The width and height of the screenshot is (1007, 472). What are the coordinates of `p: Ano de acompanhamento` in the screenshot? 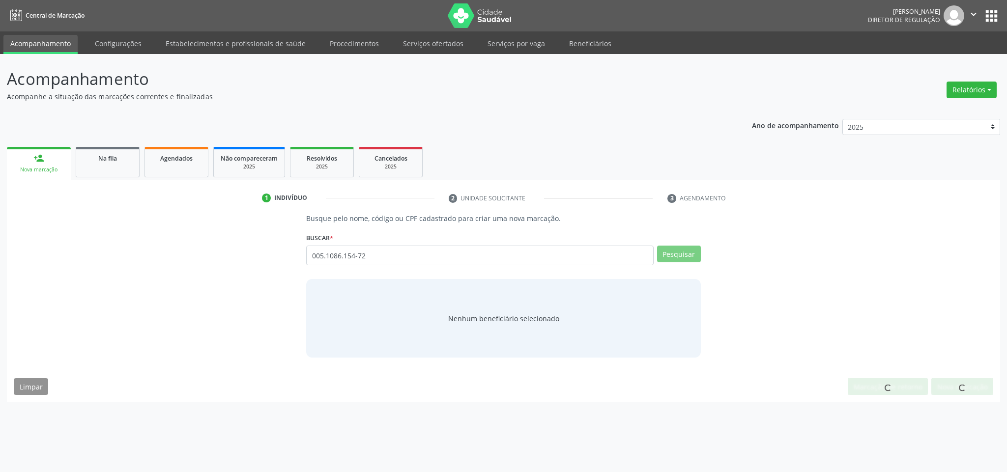 It's located at (795, 125).